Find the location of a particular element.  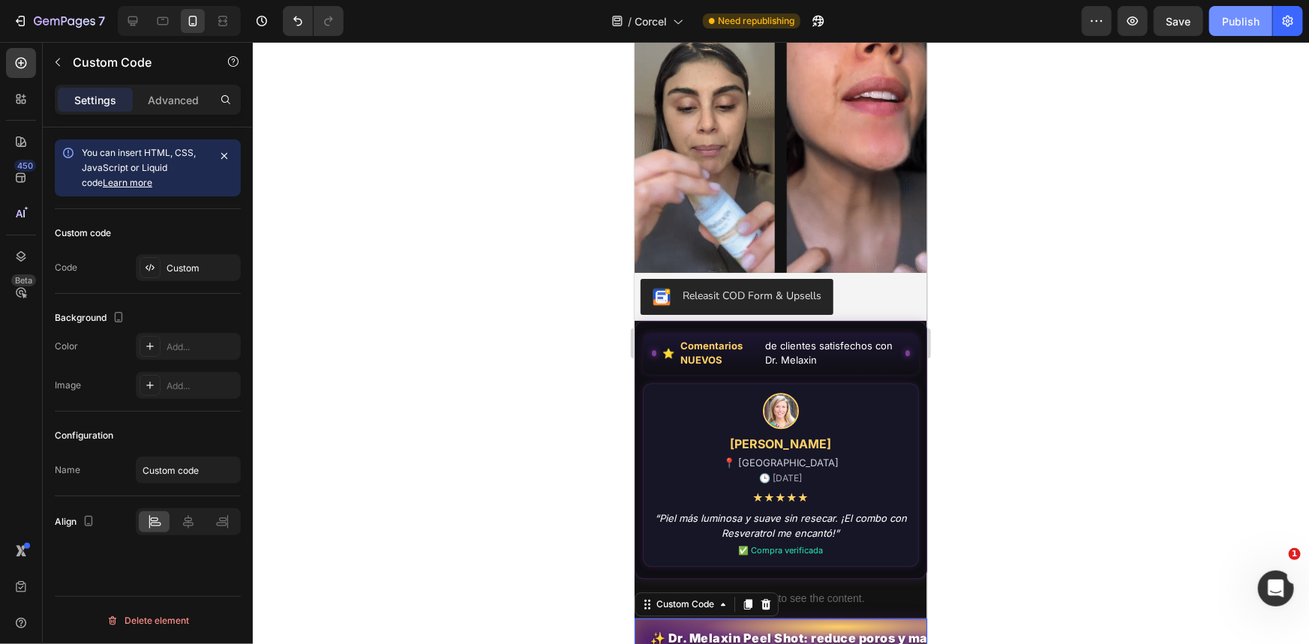

div: Publish is located at coordinates (1241, 21).